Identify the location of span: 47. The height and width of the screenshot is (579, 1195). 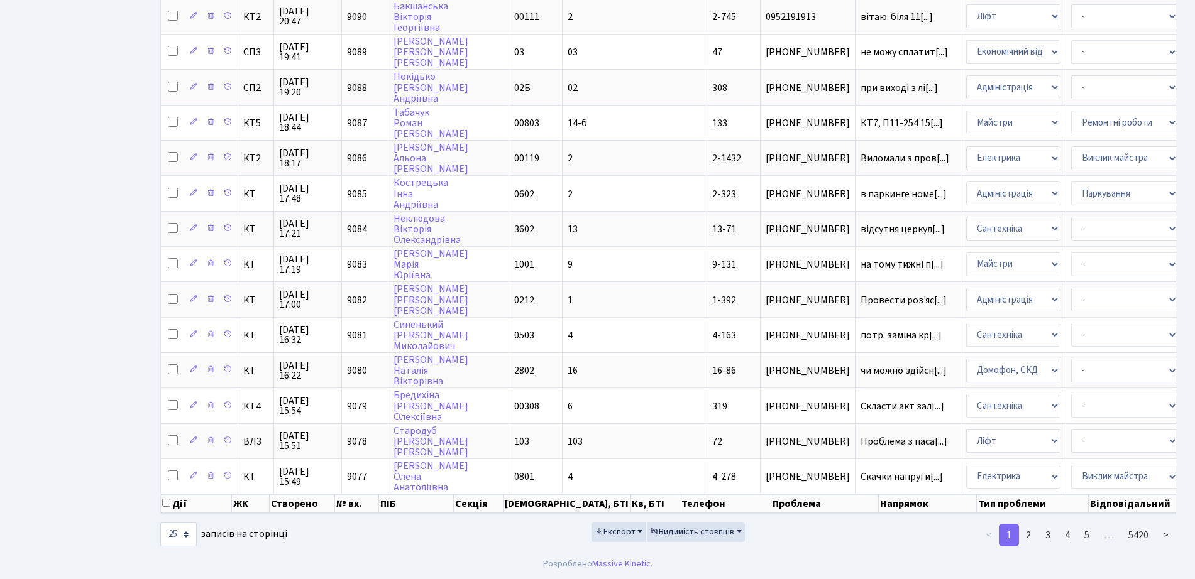
(717, 52).